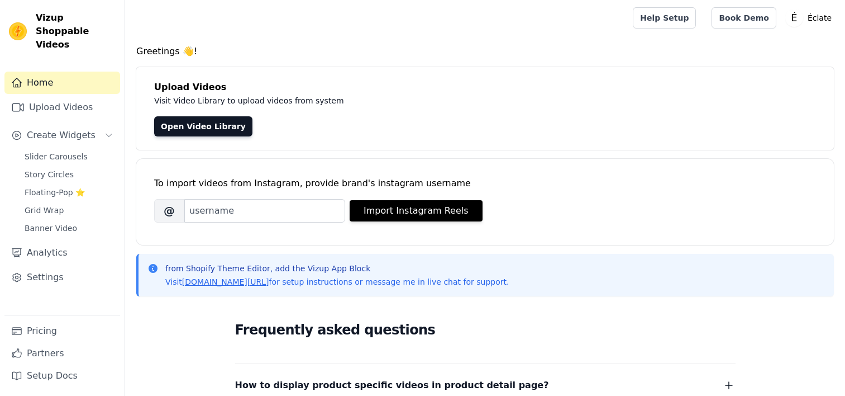 The width and height of the screenshot is (845, 396). Describe the element at coordinates (62, 331) in the screenshot. I see `a: Pricing` at that location.